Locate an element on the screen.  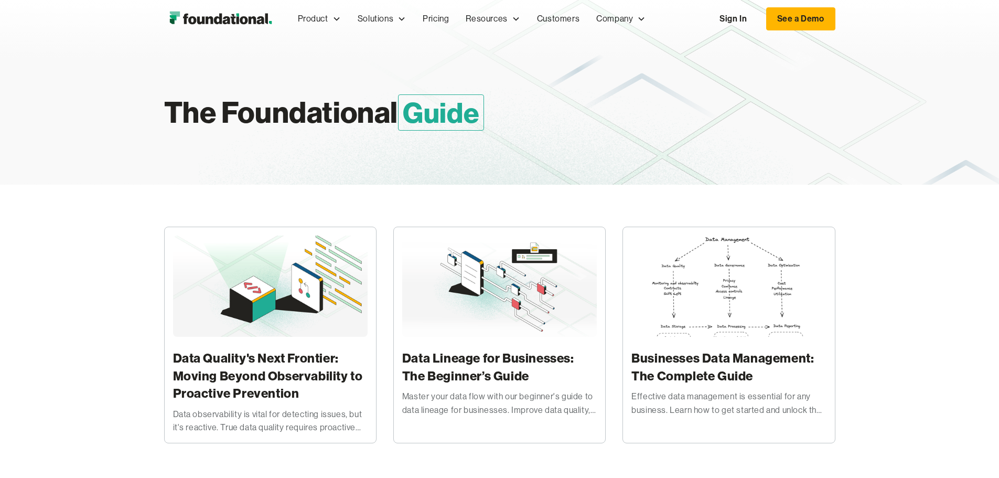
a: Data Quality's Next Frontier: Moving Beyond Observability to Proactive PreventionData observabili... is located at coordinates (270, 335).